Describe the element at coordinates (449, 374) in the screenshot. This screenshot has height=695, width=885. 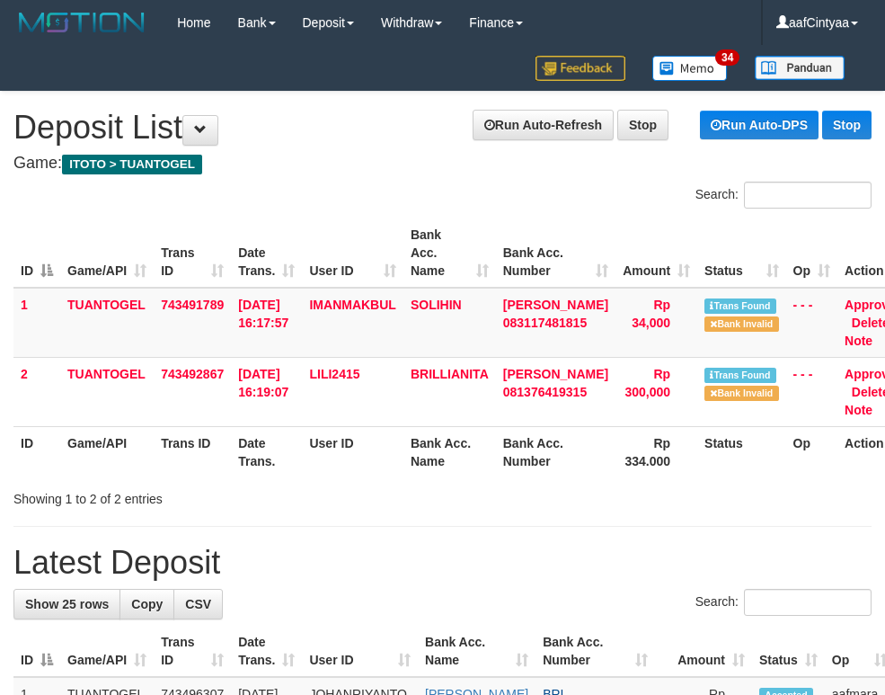
I see `a: BRILLIANITA` at that location.